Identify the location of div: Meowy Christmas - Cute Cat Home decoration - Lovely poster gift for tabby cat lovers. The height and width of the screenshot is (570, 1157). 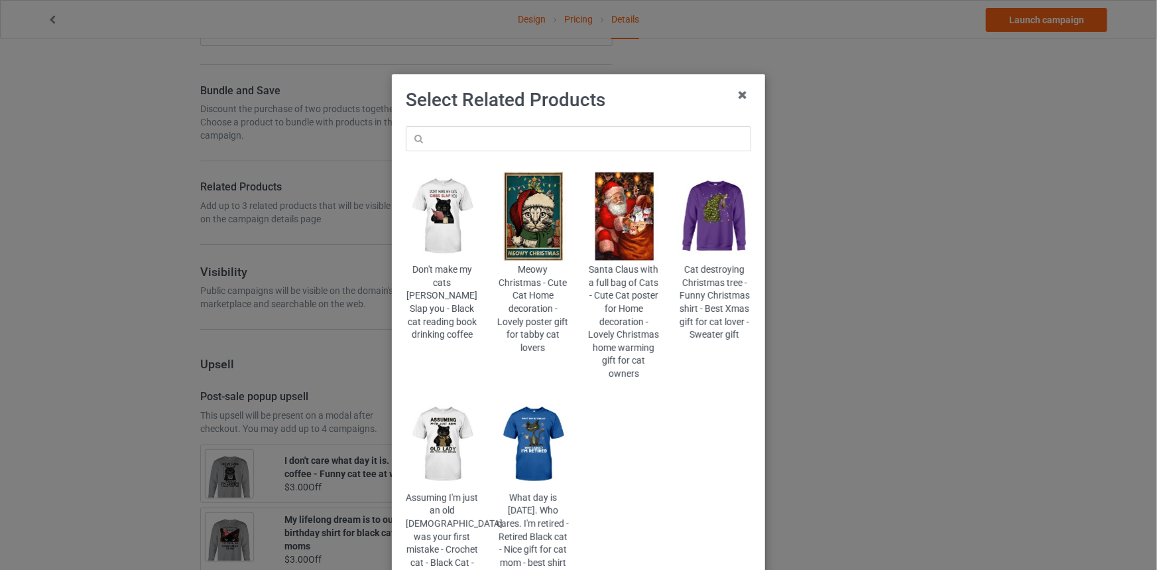
(533, 308).